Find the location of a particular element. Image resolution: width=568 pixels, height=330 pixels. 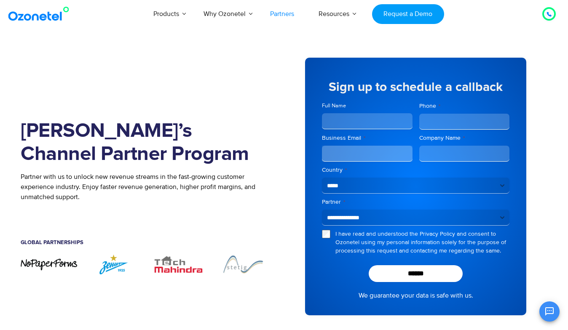

img: nopaperforms is located at coordinates (49, 264).